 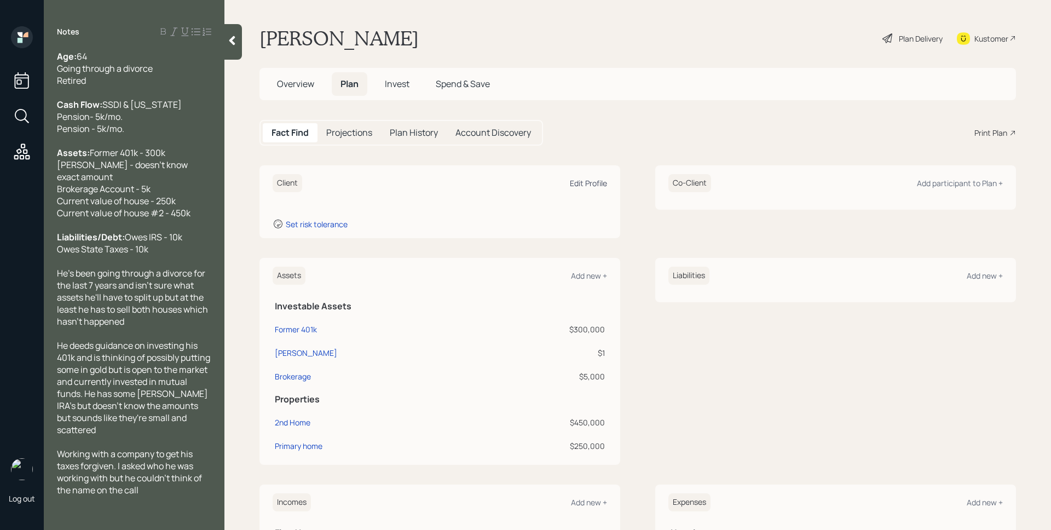 I want to click on span: Spend & Save, so click(x=463, y=84).